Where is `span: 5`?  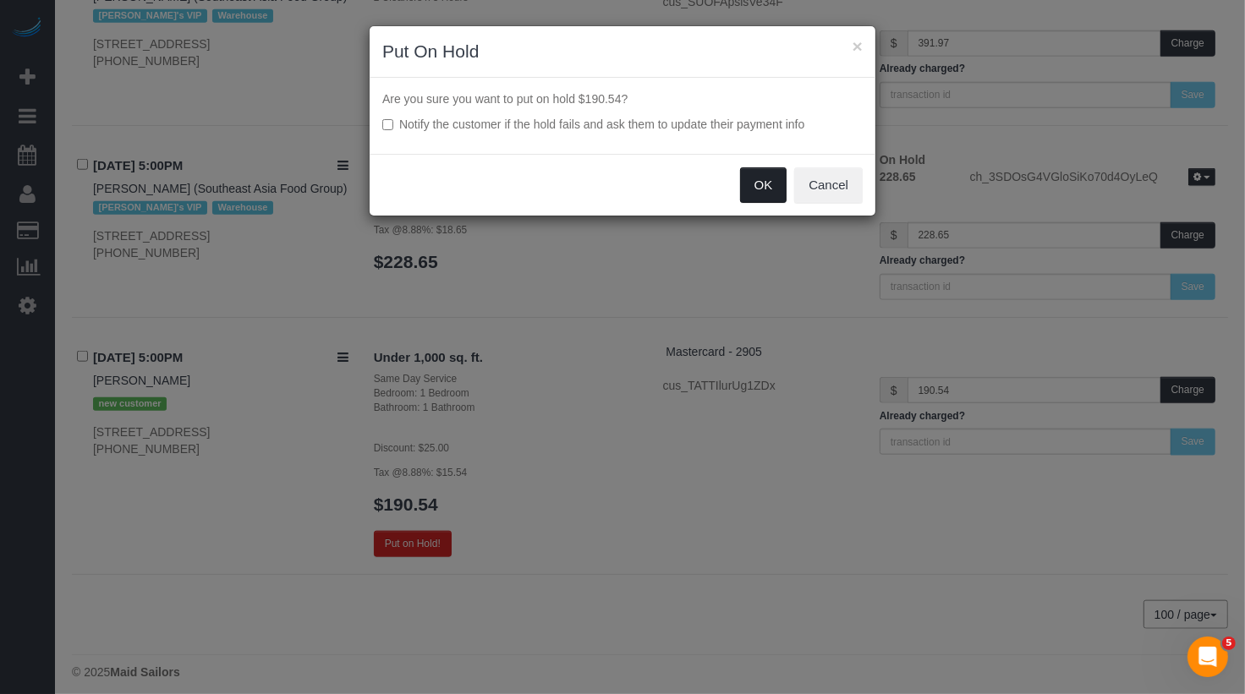
span: 5 is located at coordinates (1229, 644).